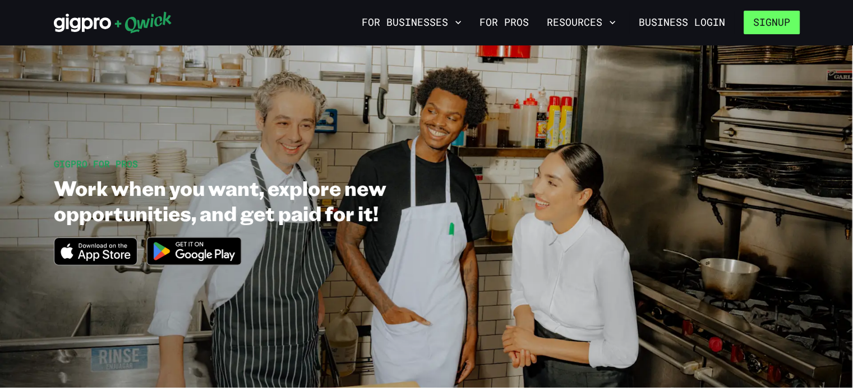 This screenshot has width=853, height=390. I want to click on a: Download on the App Store, so click(96, 261).